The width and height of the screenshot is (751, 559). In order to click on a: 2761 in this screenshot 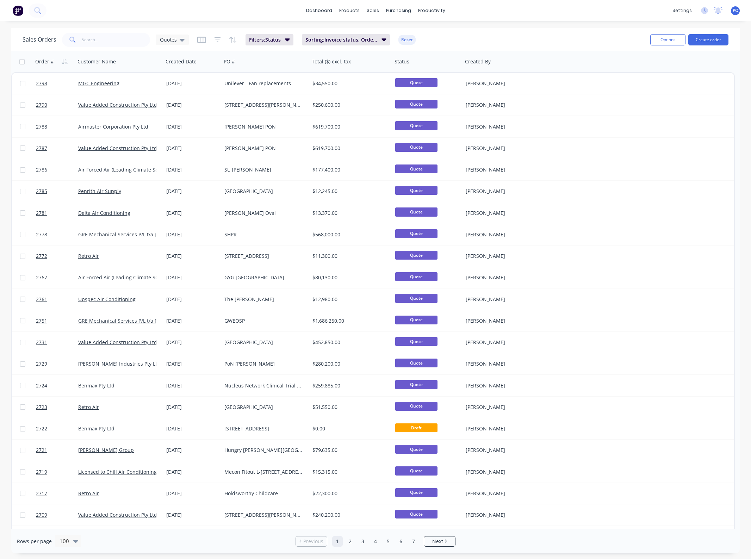, I will do `click(57, 300)`.